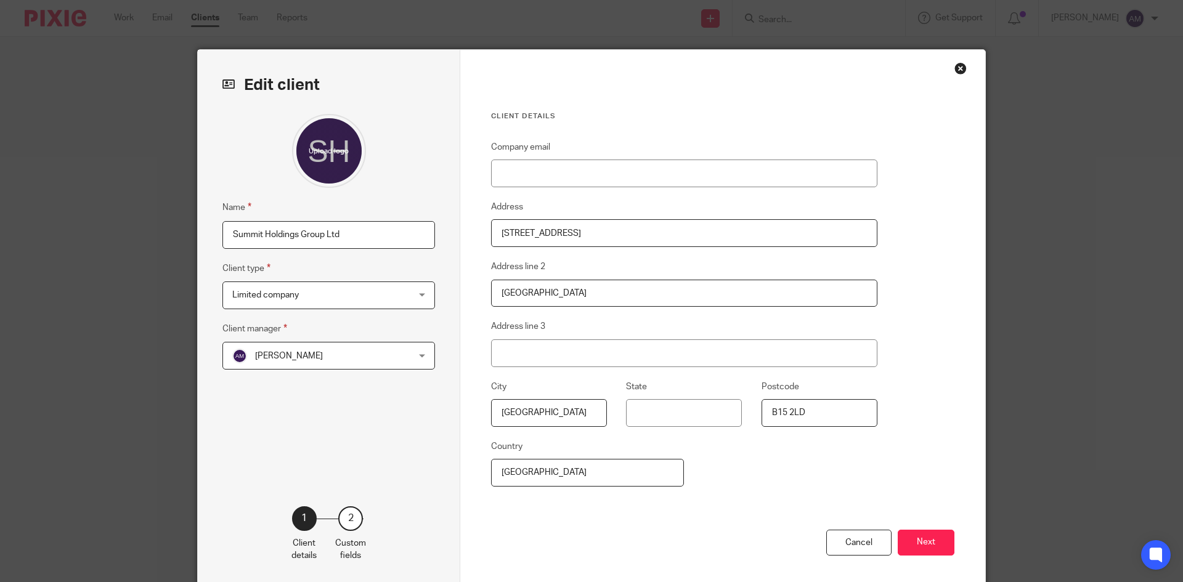 This screenshot has width=1183, height=582. I want to click on h2: Edit client, so click(328, 85).